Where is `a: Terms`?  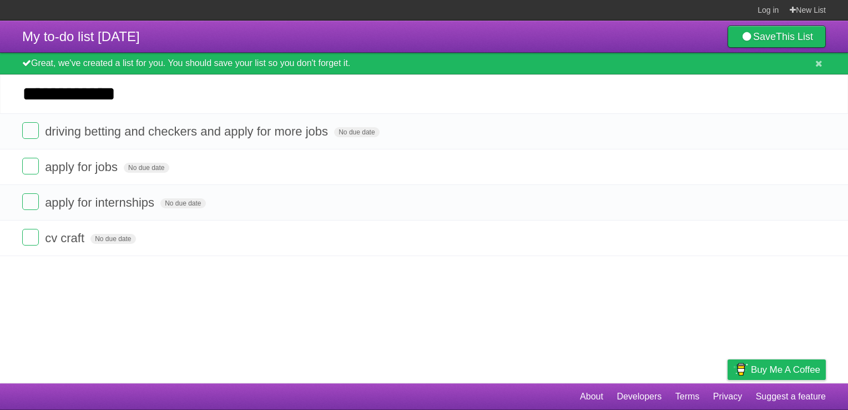 a: Terms is located at coordinates (688, 396).